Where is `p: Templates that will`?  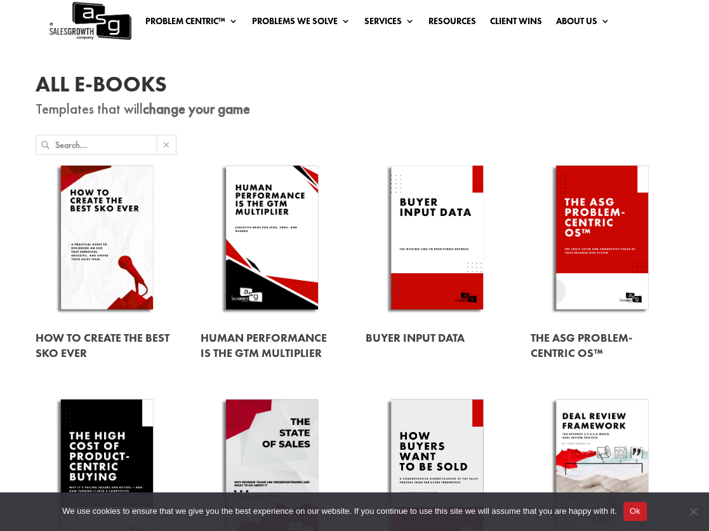 p: Templates that will is located at coordinates (354, 109).